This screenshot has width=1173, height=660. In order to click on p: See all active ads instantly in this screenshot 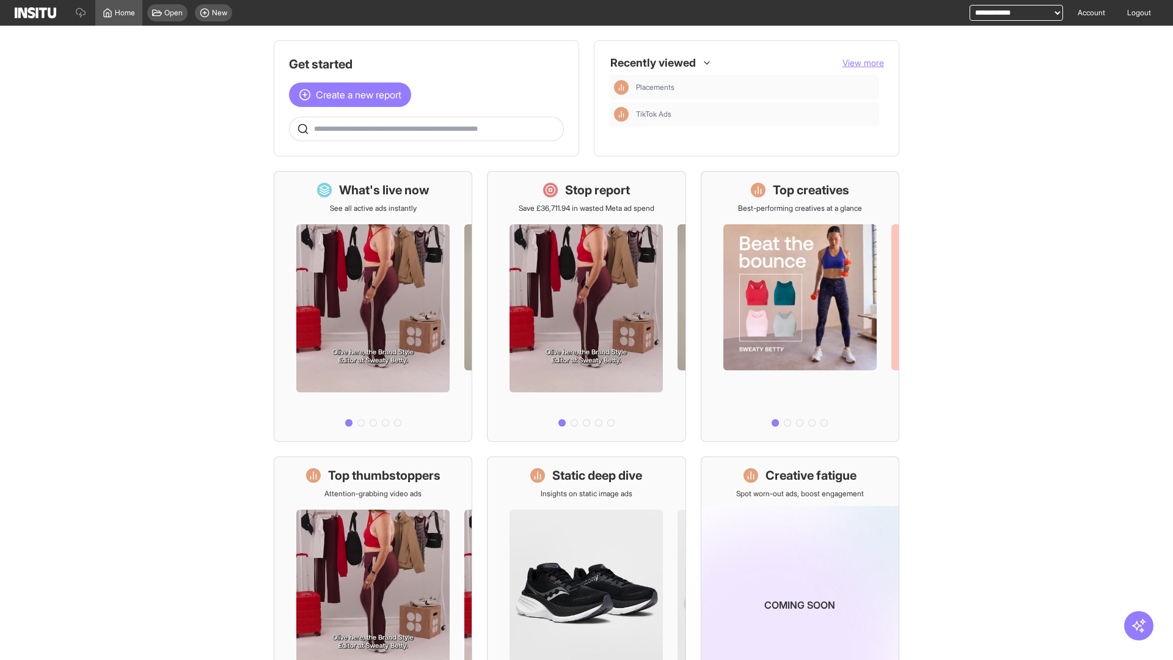, I will do `click(373, 208)`.